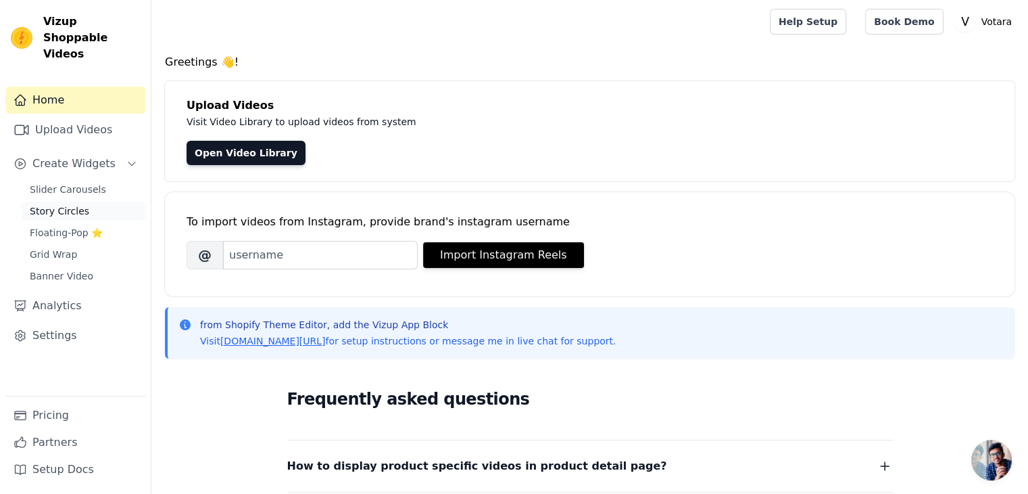  Describe the element at coordinates (477, 466) in the screenshot. I see `span: How to display product specific videos in product detail page?` at that location.